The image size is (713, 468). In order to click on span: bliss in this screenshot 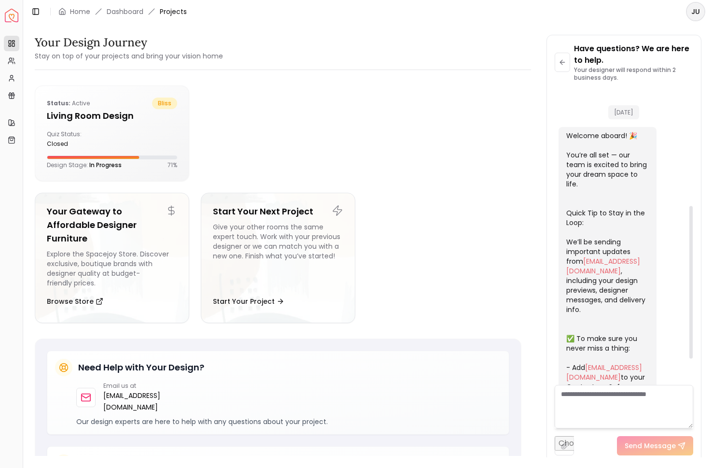, I will do `click(165, 103)`.